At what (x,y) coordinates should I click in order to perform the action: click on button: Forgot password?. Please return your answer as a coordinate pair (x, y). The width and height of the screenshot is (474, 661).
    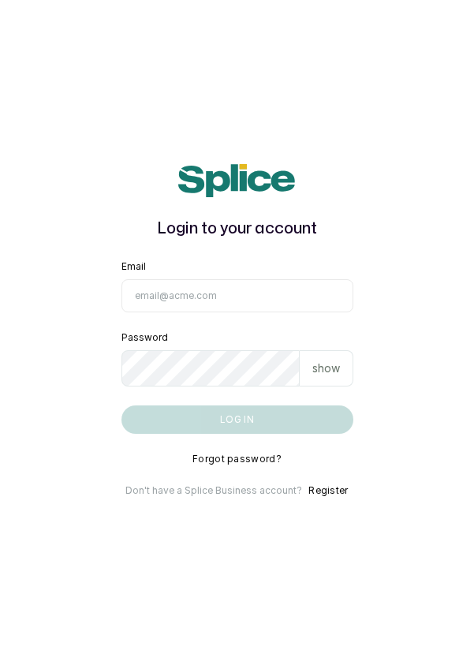
    Looking at the image, I should click on (236, 459).